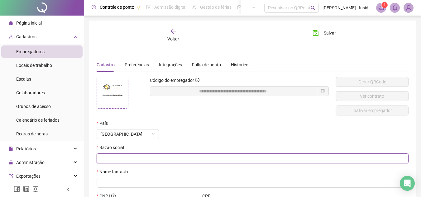 Image resolution: width=421 pixels, height=197 pixels. Describe the element at coordinates (11, 163) in the screenshot. I see `span: lock` at that location.